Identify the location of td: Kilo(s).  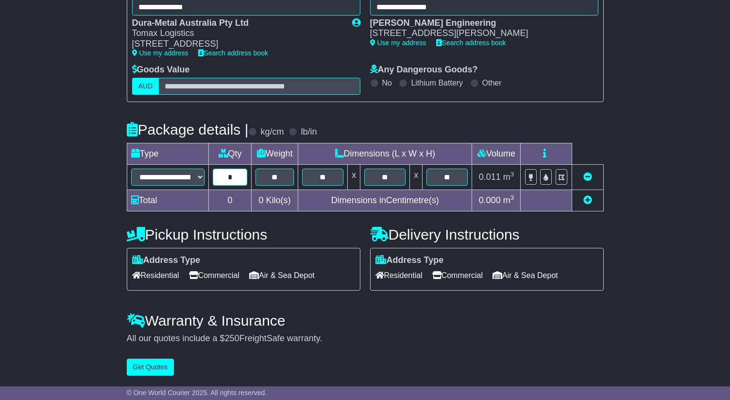
(275, 200).